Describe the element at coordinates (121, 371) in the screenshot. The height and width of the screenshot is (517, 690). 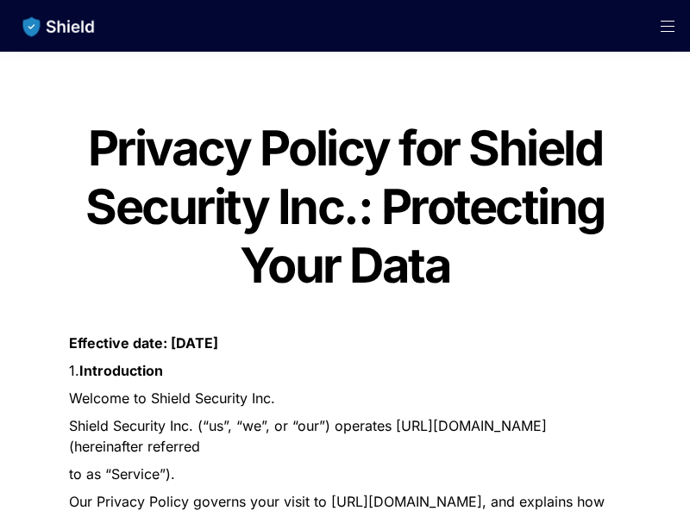
I see `strong: Introduction` at that location.